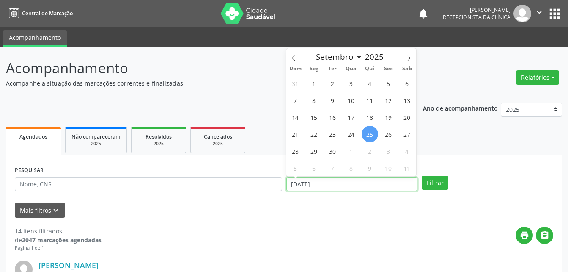  I want to click on span: Setembro 14, 2025, so click(295, 117).